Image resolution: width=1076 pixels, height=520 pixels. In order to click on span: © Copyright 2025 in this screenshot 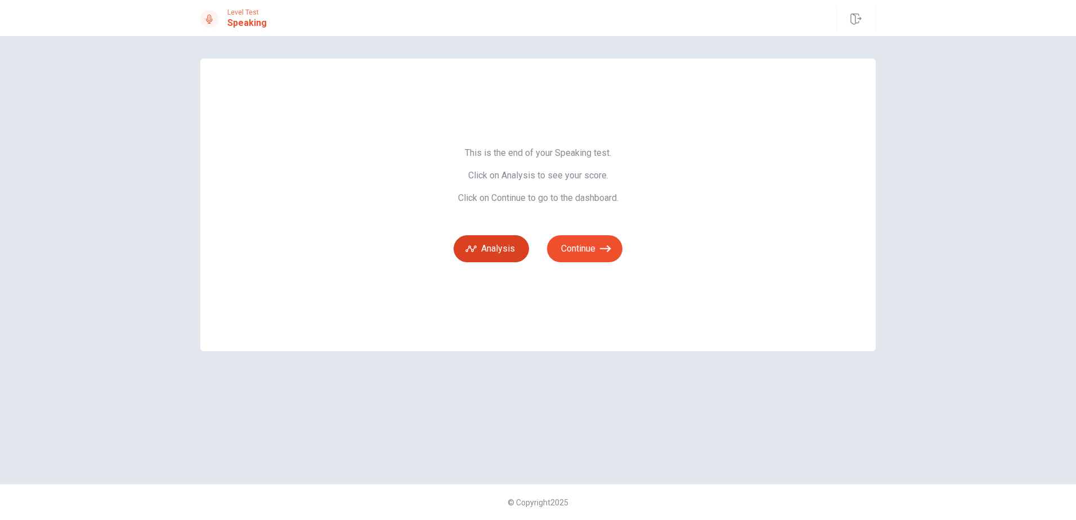, I will do `click(538, 502)`.